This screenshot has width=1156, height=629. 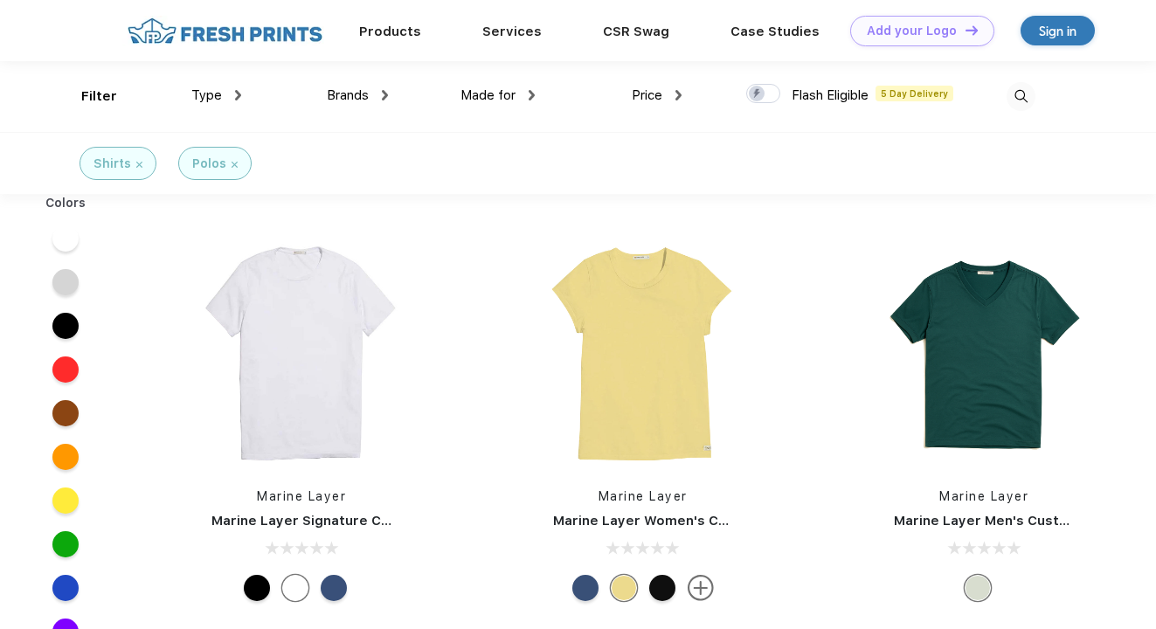 I want to click on div: Sign in, so click(x=1057, y=31).